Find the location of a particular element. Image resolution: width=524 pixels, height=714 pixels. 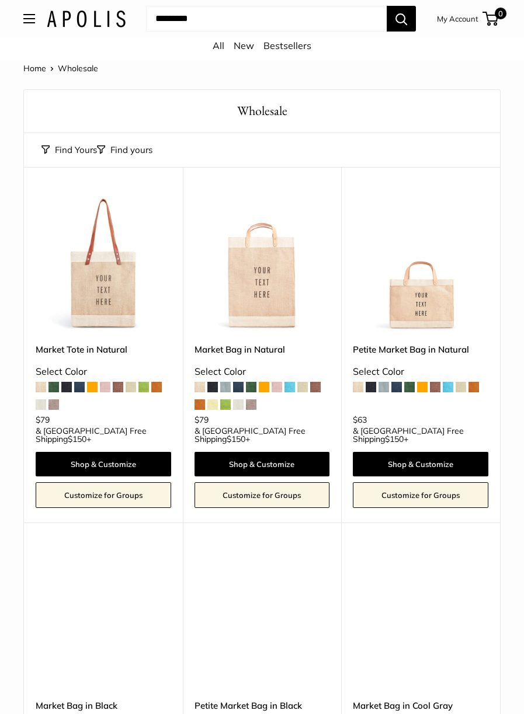

a: Market Bag in Natural is located at coordinates (262, 349).